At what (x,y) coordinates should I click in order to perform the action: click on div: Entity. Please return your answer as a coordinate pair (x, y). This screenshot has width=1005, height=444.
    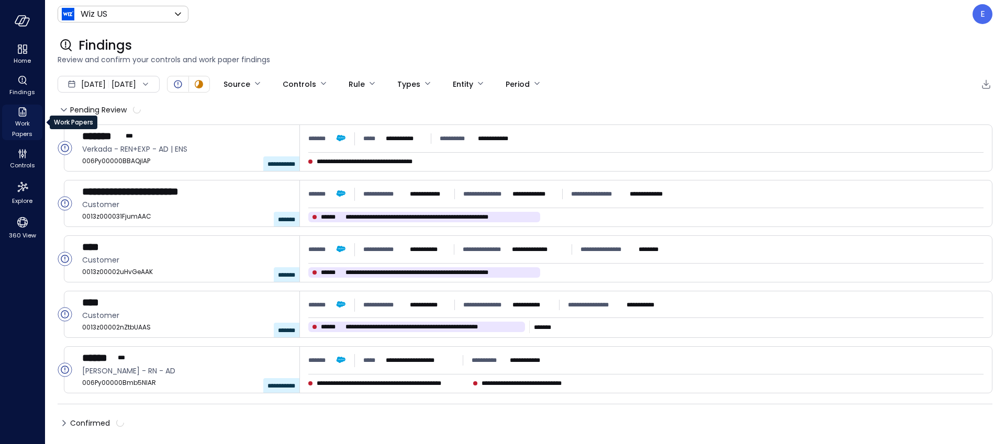
    Looking at the image, I should click on (463, 84).